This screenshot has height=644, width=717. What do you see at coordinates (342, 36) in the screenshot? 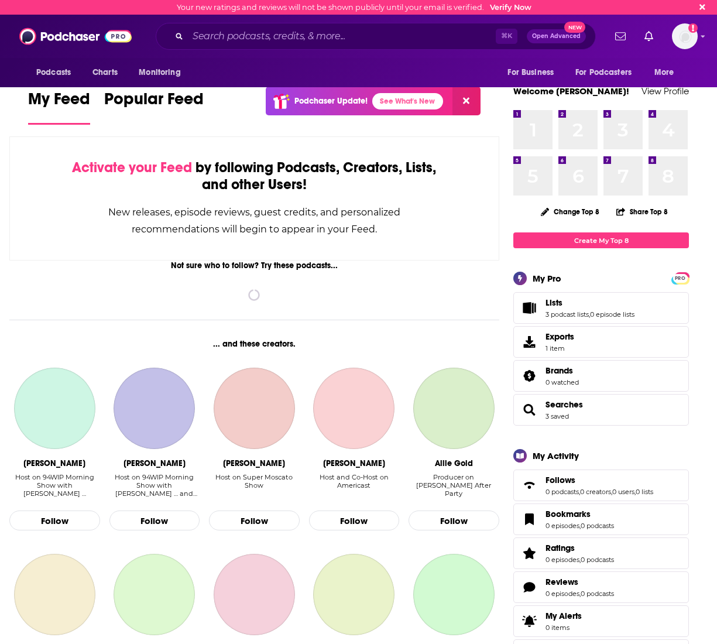
I see `input: Search podcasts, credits, & more...` at bounding box center [342, 36].